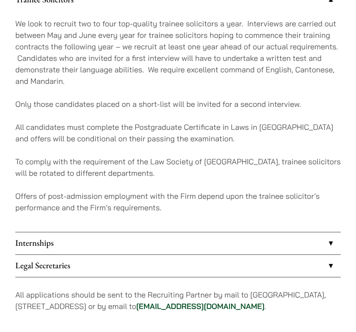 Image resolution: width=356 pixels, height=332 pixels. I want to click on div: Trainee Solicitors, so click(178, 121).